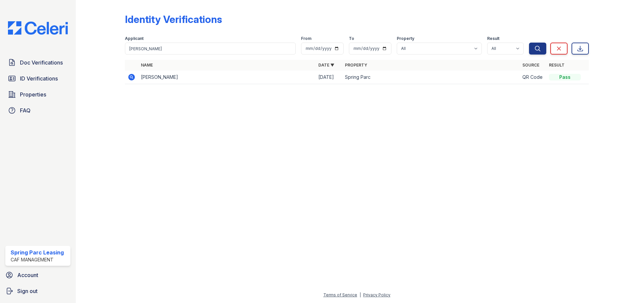  I want to click on td: QR Code, so click(533, 77).